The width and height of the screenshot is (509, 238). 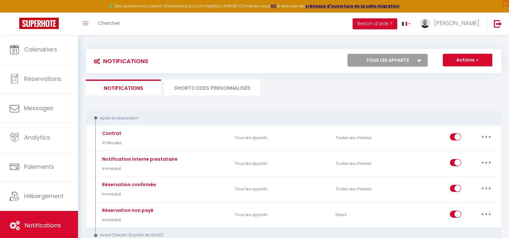 What do you see at coordinates (375, 24) in the screenshot?
I see `button: Besoin d'aide ?` at bounding box center [375, 24].